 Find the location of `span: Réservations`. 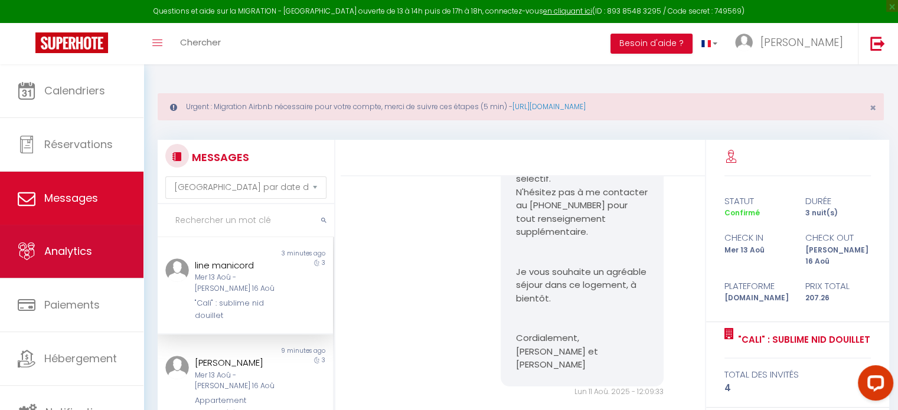

span: Réservations is located at coordinates (78, 144).